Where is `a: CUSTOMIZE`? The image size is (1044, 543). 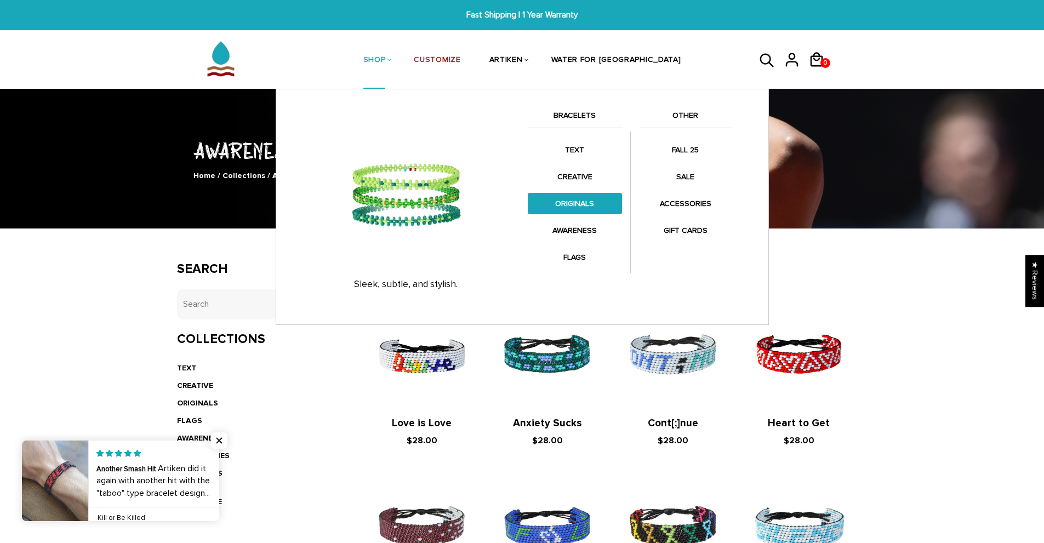
a: CUSTOMIZE is located at coordinates (437, 61).